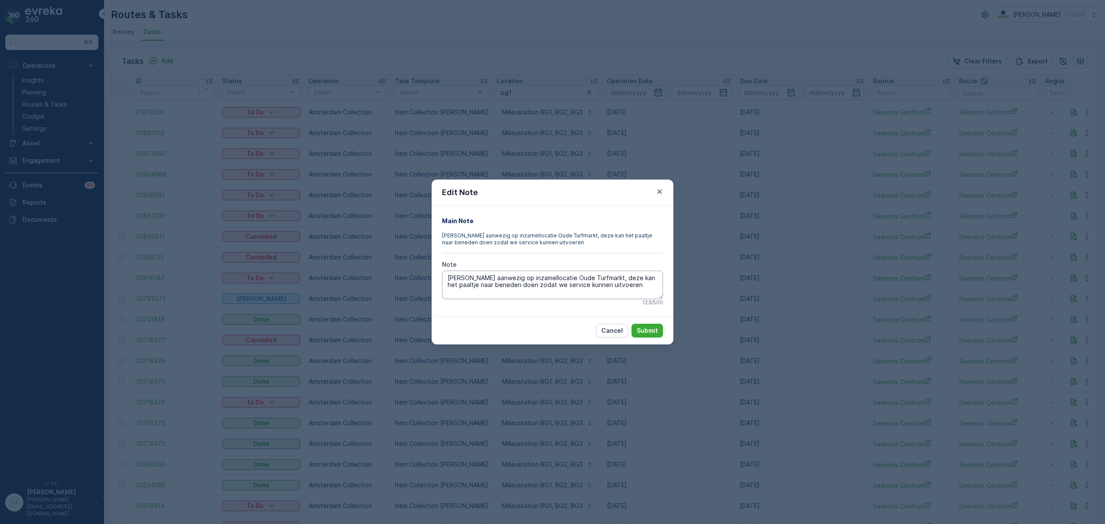 The height and width of the screenshot is (524, 1105). Describe the element at coordinates (460, 193) in the screenshot. I see `p: Edit Note` at that location.